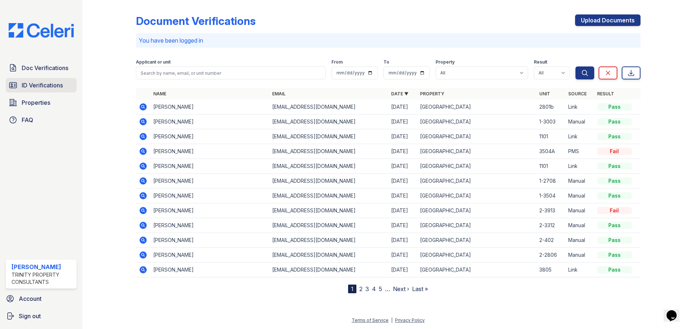 Image resolution: width=694 pixels, height=329 pixels. Describe the element at coordinates (41, 85) in the screenshot. I see `a: ID Verifications` at that location.